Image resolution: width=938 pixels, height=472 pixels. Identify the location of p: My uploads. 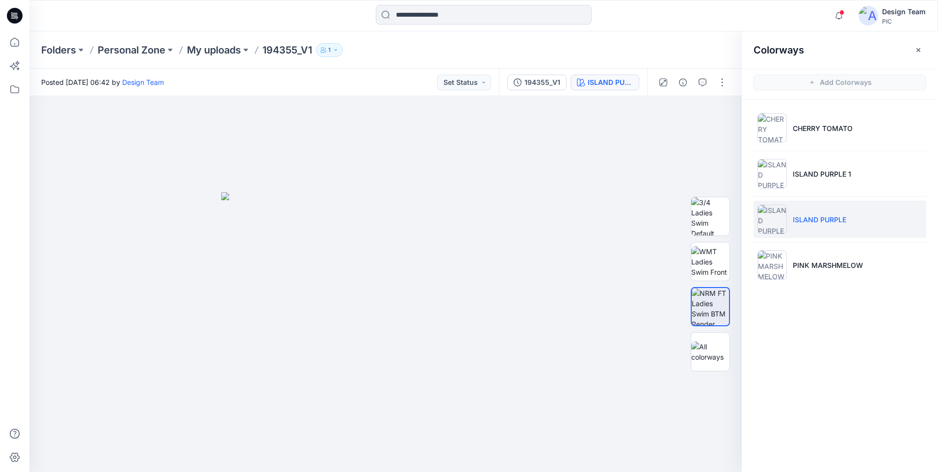
(214, 50).